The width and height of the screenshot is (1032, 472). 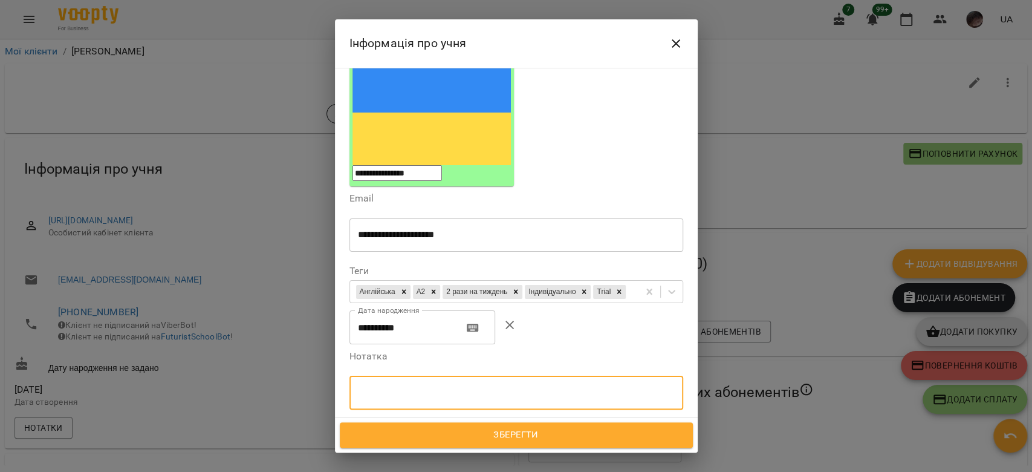 I want to click on div: А2, so click(x=420, y=291).